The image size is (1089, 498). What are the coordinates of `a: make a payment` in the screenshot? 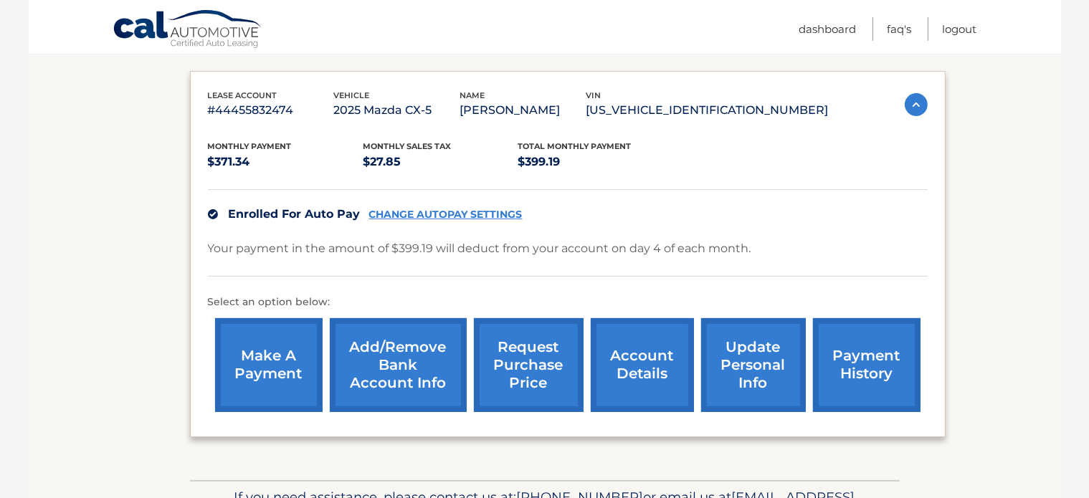 It's located at (269, 365).